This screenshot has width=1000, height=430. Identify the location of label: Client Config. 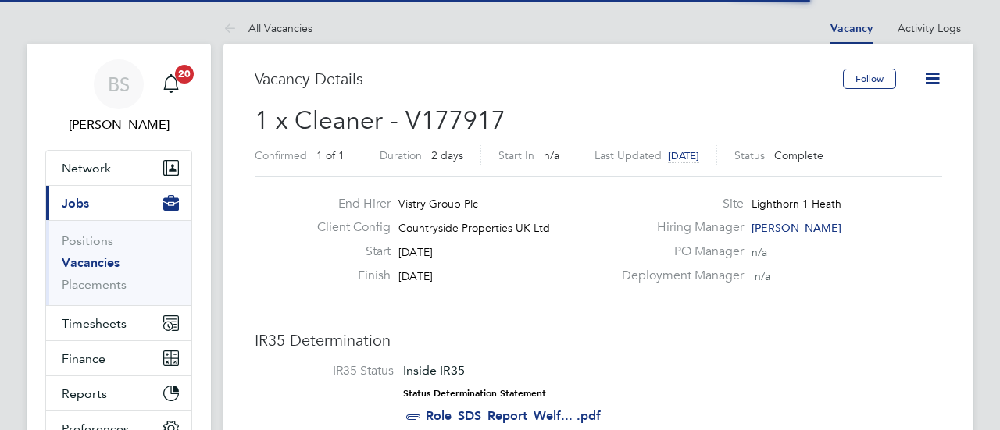
(347, 227).